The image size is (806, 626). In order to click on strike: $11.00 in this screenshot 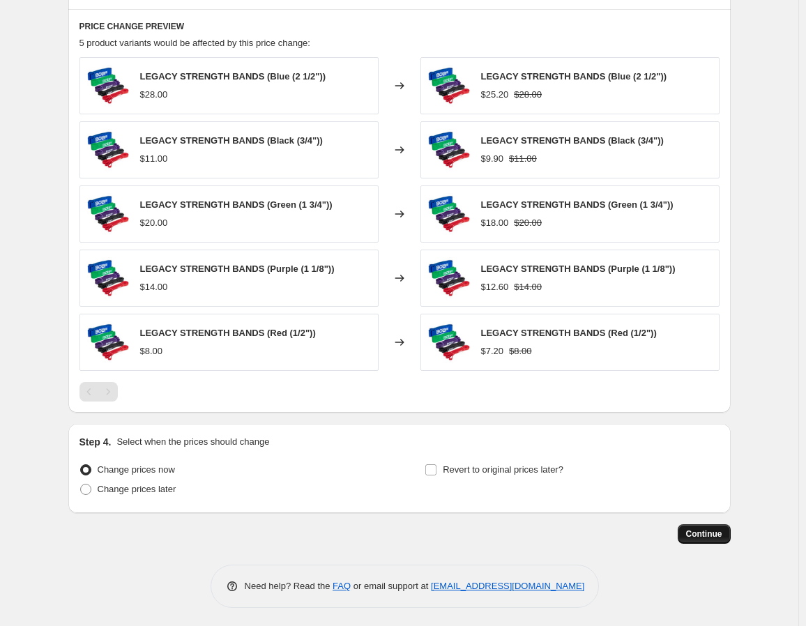, I will do `click(523, 159)`.